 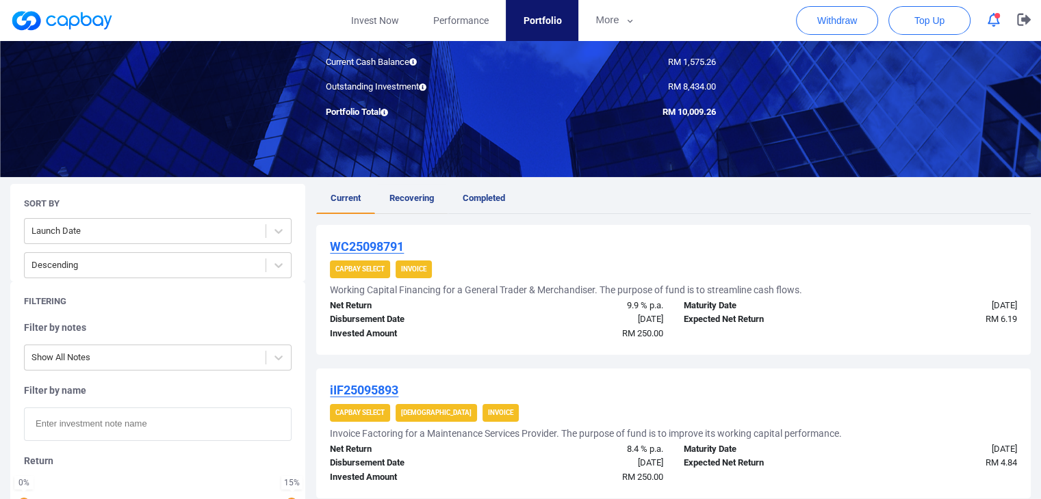 What do you see at coordinates (929, 21) in the screenshot?
I see `span: Top Up` at bounding box center [929, 21].